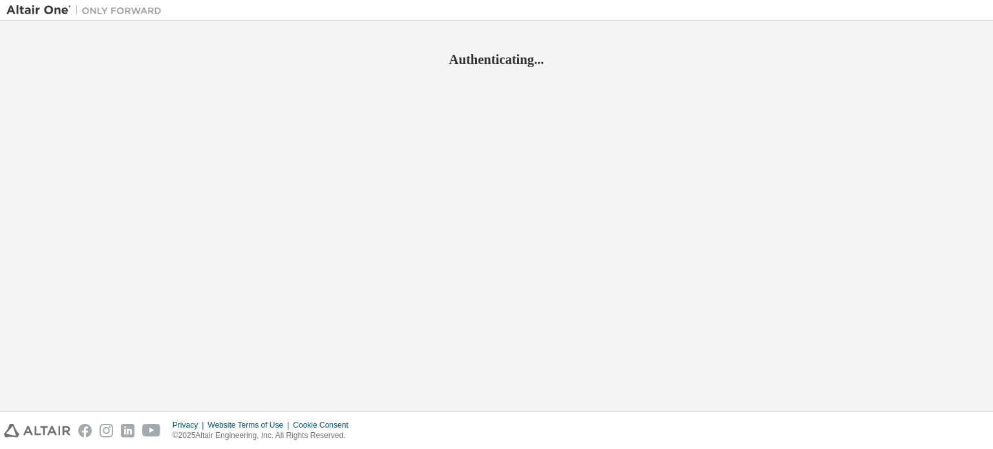 The image size is (993, 449). Describe the element at coordinates (85, 431) in the screenshot. I see `img: facebook.svg` at that location.